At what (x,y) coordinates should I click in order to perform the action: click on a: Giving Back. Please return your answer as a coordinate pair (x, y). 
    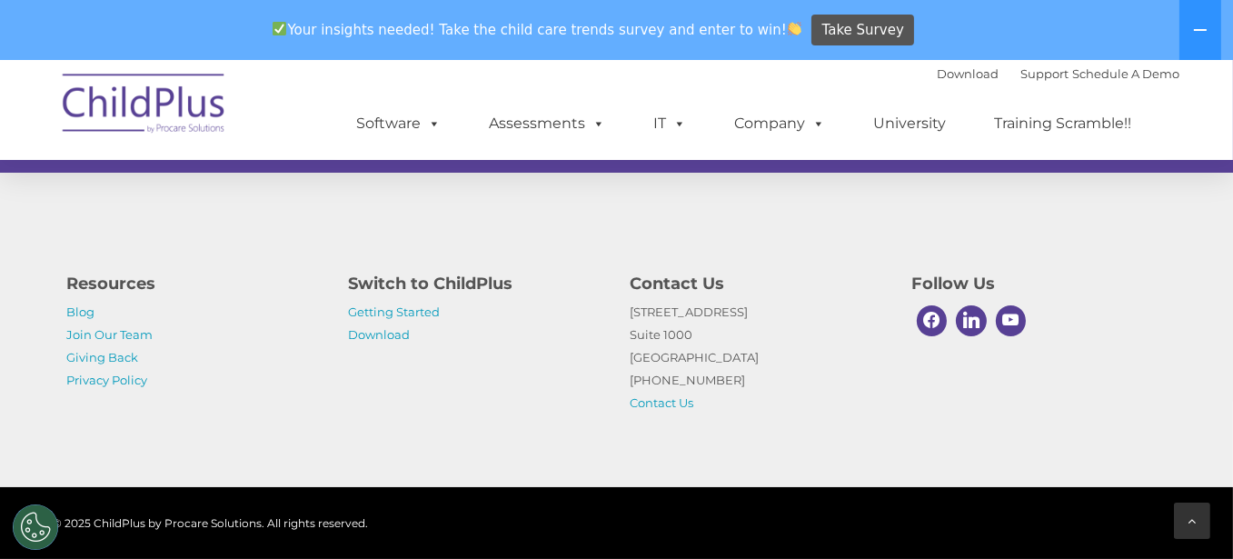
    Looking at the image, I should click on (103, 357).